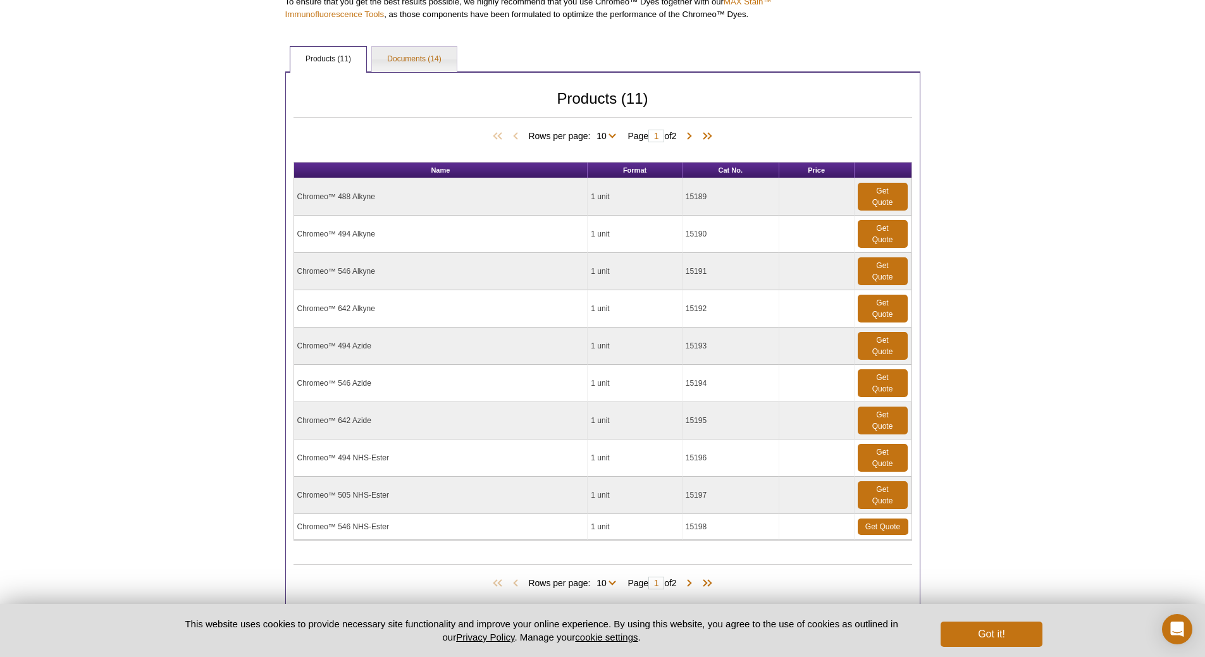 Image resolution: width=1205 pixels, height=657 pixels. Describe the element at coordinates (731, 170) in the screenshot. I see `th: Cat No.` at that location.